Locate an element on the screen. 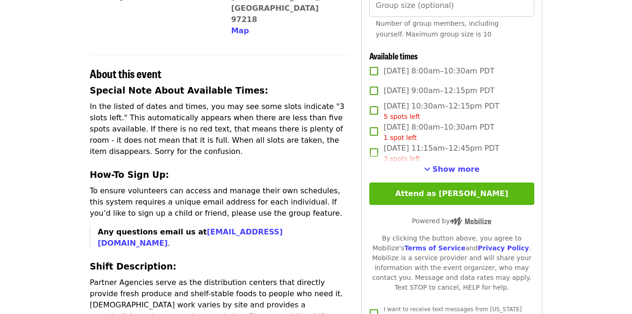 The height and width of the screenshot is (314, 632). span: Show more is located at coordinates (456, 169).